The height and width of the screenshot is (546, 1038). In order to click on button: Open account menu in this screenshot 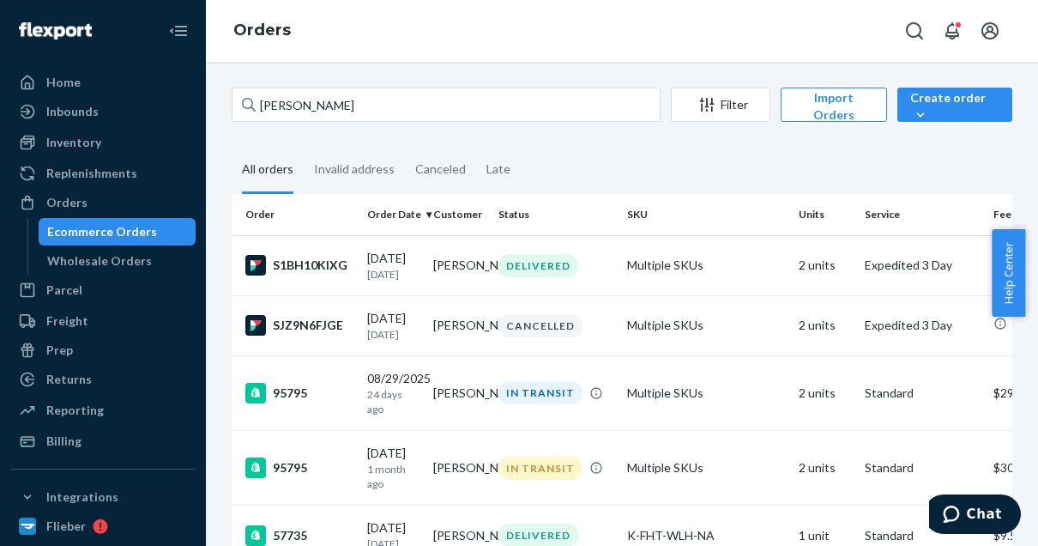, I will do `click(990, 31)`.